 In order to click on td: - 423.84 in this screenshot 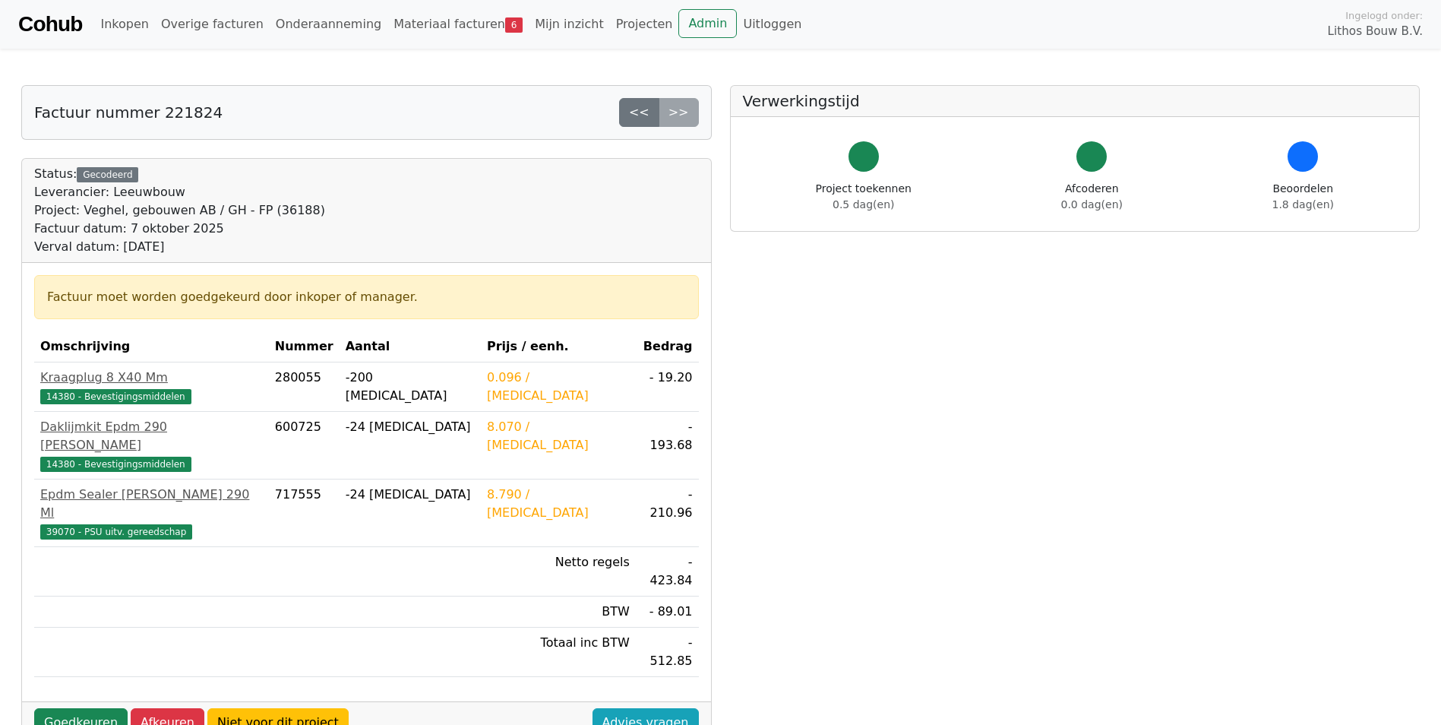, I will do `click(667, 571)`.